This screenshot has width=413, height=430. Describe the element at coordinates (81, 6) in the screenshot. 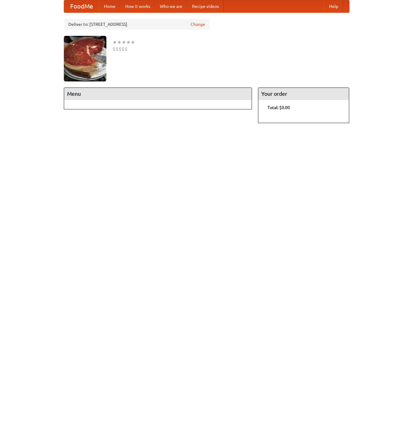

I see `a: FoodMe` at that location.